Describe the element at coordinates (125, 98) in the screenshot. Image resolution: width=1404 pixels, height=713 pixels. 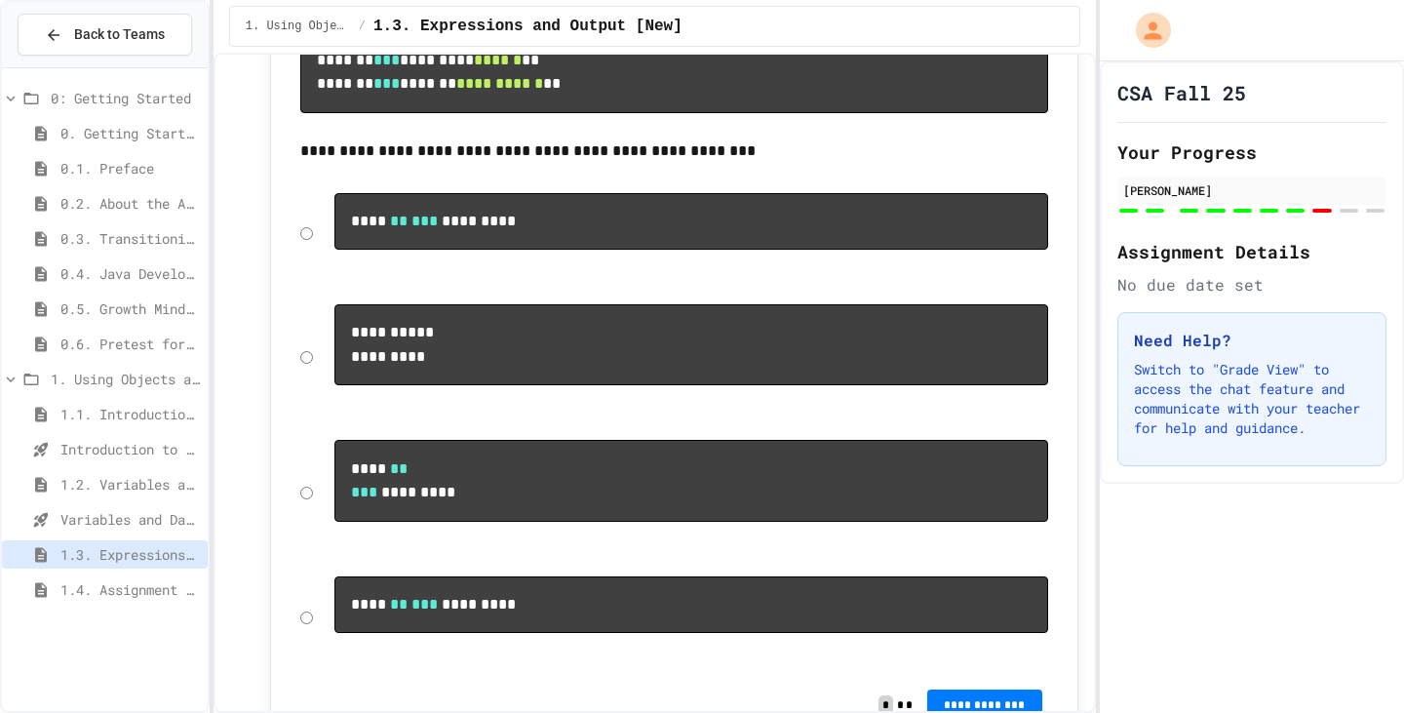
I see `span: 0: Getting Started` at that location.